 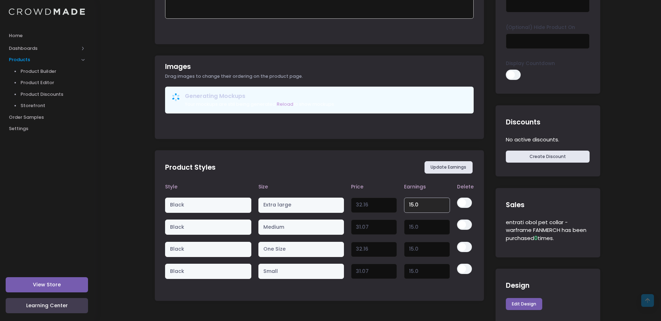 What do you see at coordinates (47, 285) in the screenshot?
I see `span: View Store` at bounding box center [47, 285].